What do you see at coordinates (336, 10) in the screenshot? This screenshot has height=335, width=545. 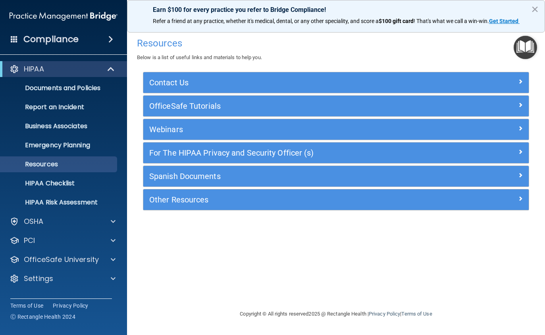 I see `p: Earn $100 for every practice you refer to Bridge Compliance!` at bounding box center [336, 10].